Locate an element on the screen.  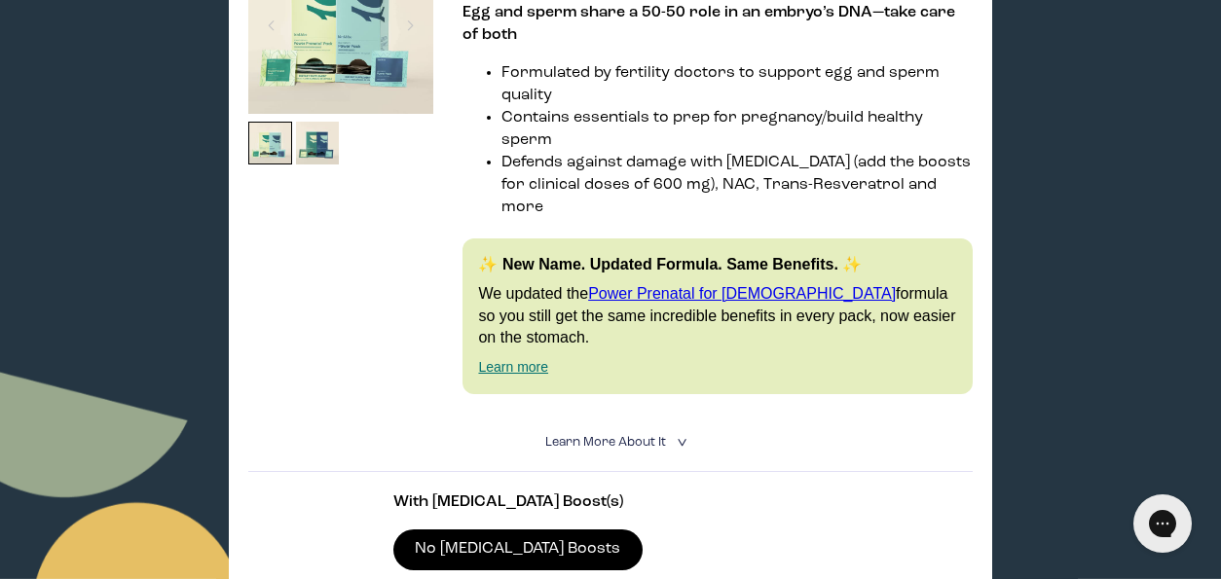
li: Formulated by fertility doctors to support egg and sperm quality is located at coordinates (736, 85).